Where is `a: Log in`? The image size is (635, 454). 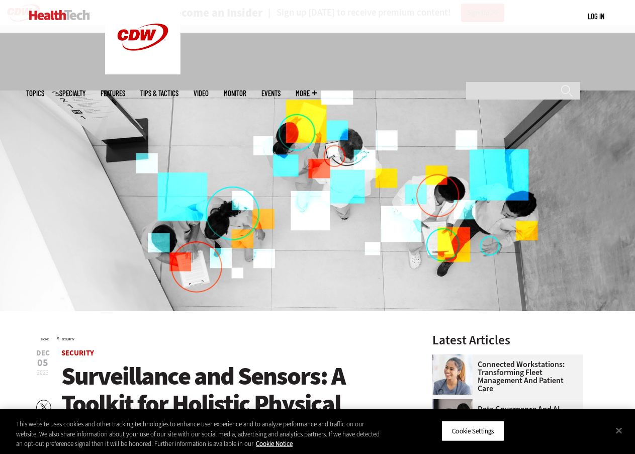 a: Log in is located at coordinates (596, 16).